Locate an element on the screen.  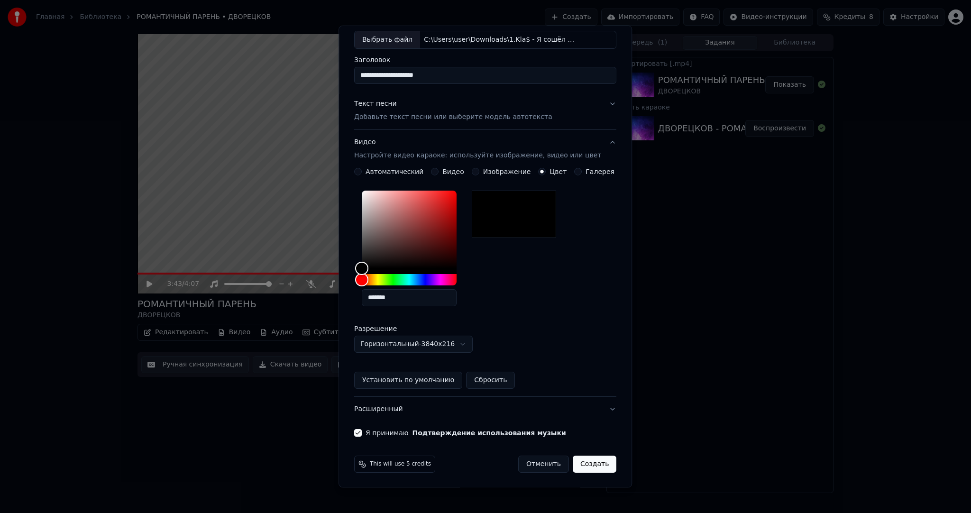
button: Сбросить is located at coordinates (491, 380).